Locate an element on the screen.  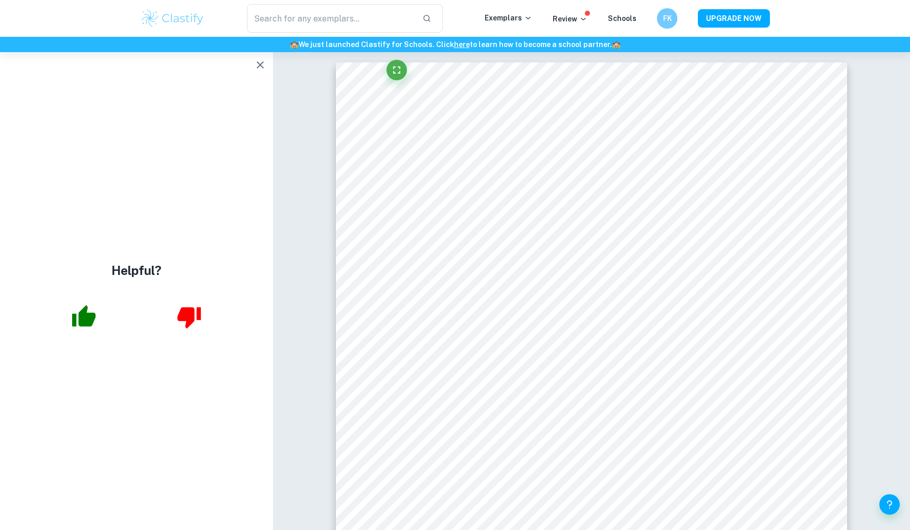
p: Exemplars is located at coordinates (508, 18).